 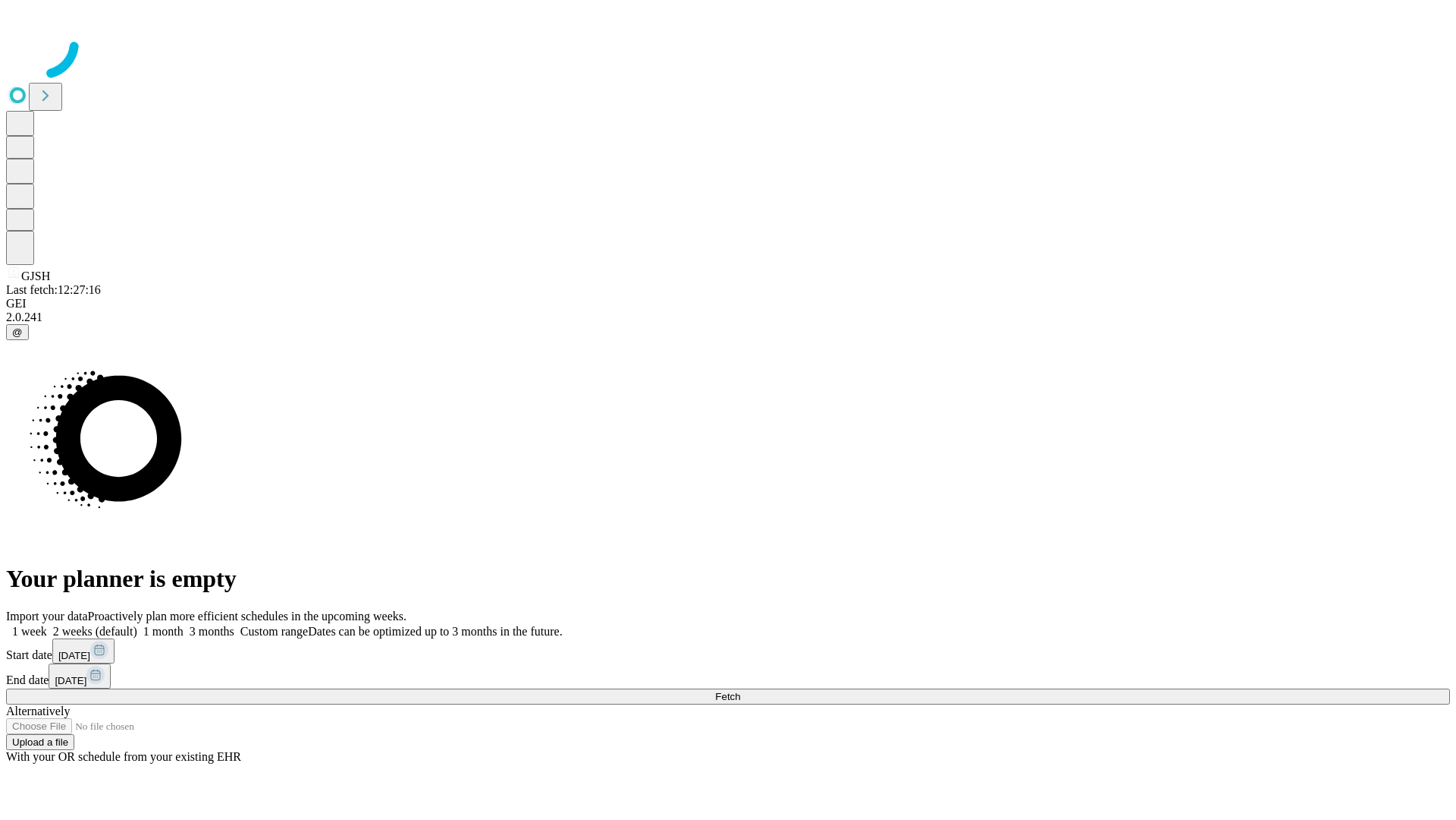 What do you see at coordinates (30, 630) in the screenshot?
I see `span: 1 week` at bounding box center [30, 630].